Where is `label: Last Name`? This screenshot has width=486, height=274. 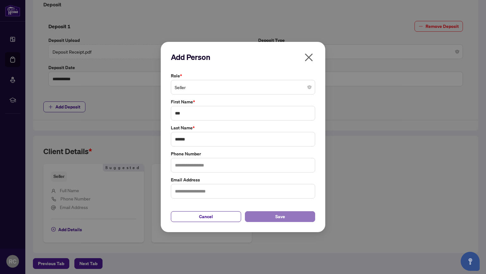
label: Last Name is located at coordinates (243, 128).